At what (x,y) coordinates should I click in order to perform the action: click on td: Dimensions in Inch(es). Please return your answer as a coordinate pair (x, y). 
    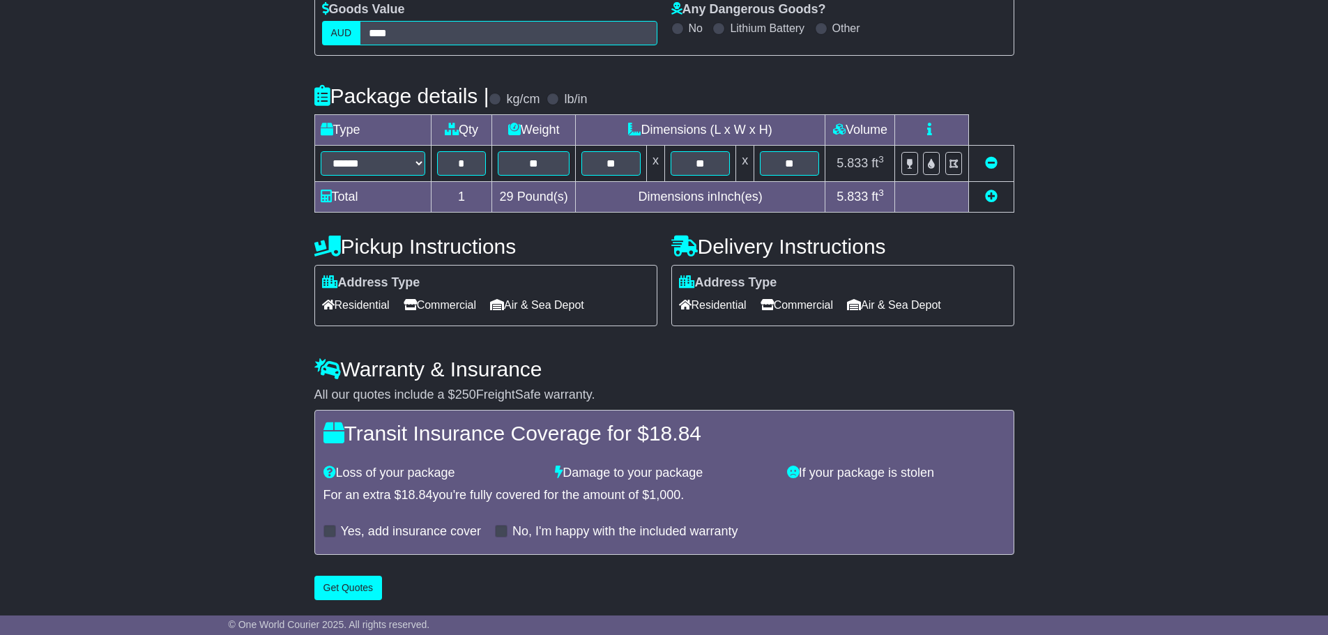
    Looking at the image, I should click on (700, 197).